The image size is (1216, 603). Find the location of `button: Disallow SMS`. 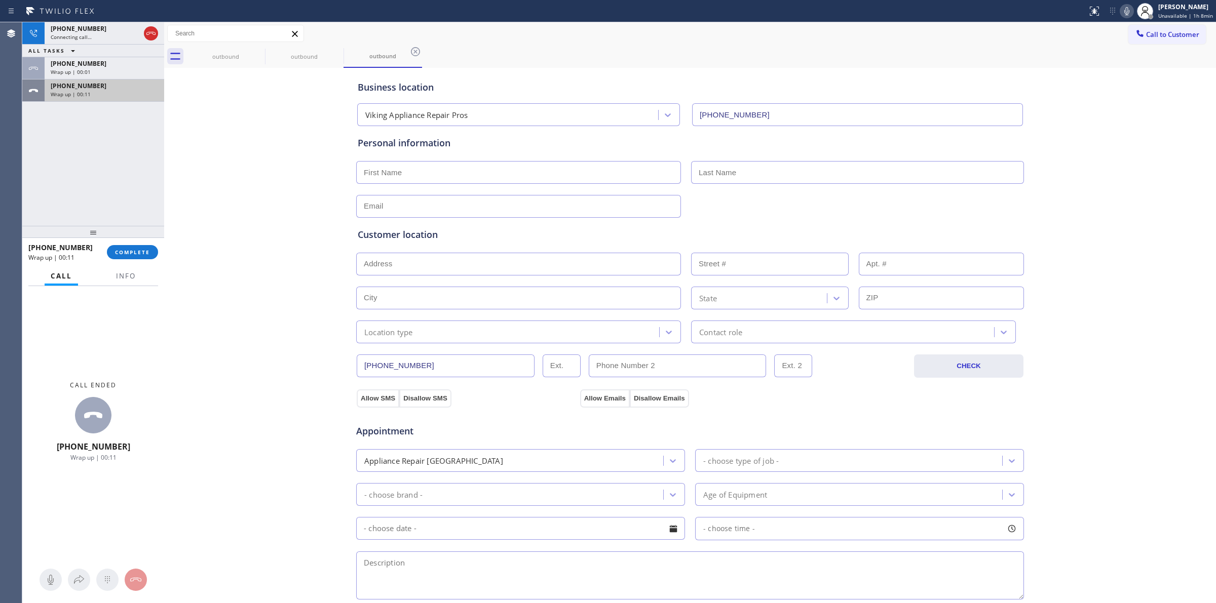

button: Disallow SMS is located at coordinates (425, 399).